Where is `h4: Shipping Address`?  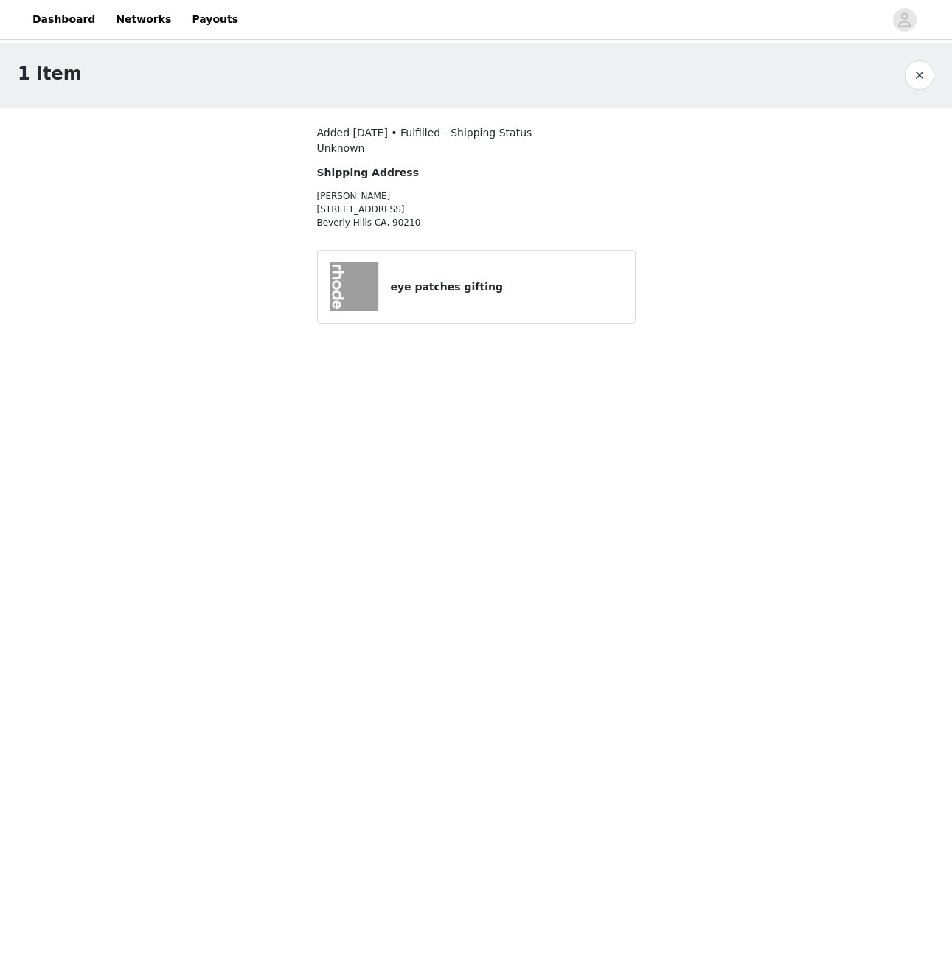 h4: Shipping Address is located at coordinates (436, 173).